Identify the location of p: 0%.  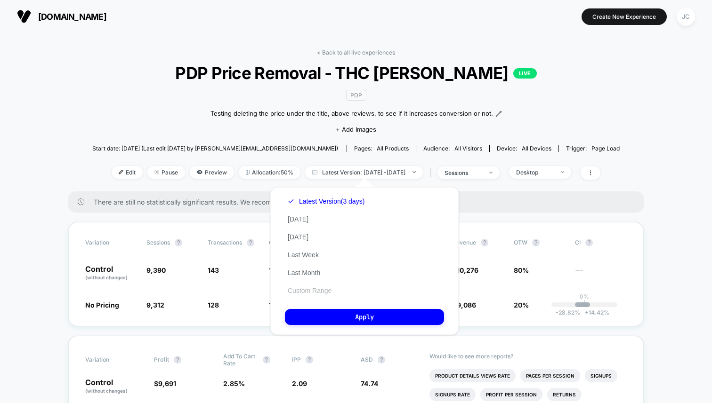
(584, 297).